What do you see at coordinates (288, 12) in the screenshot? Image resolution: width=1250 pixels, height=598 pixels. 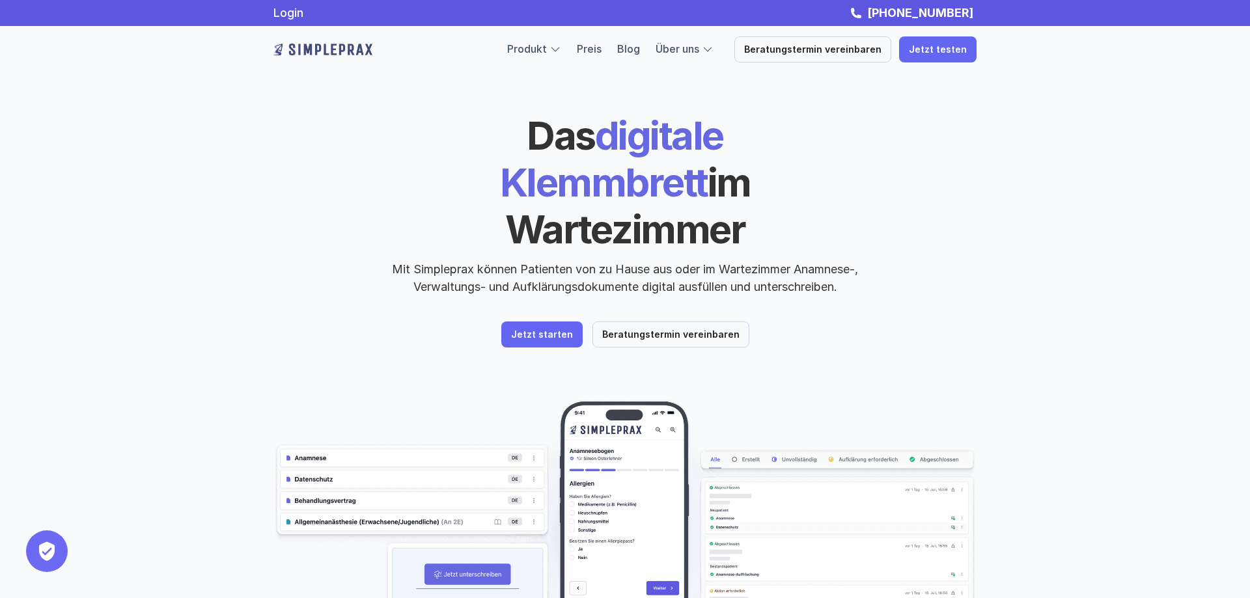 I see `a: Login` at bounding box center [288, 12].